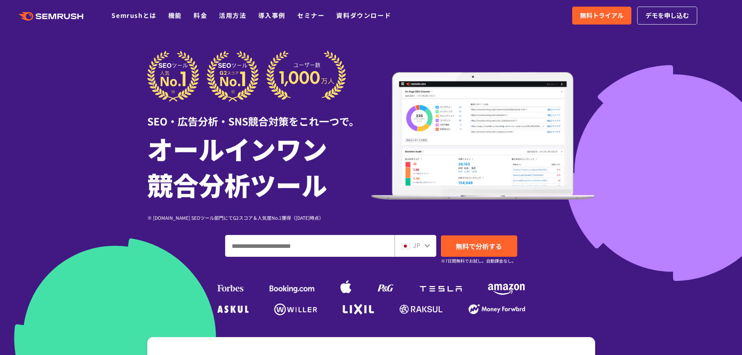 This screenshot has height=355, width=742. What do you see at coordinates (134, 15) in the screenshot?
I see `a: Semrushとは` at bounding box center [134, 15].